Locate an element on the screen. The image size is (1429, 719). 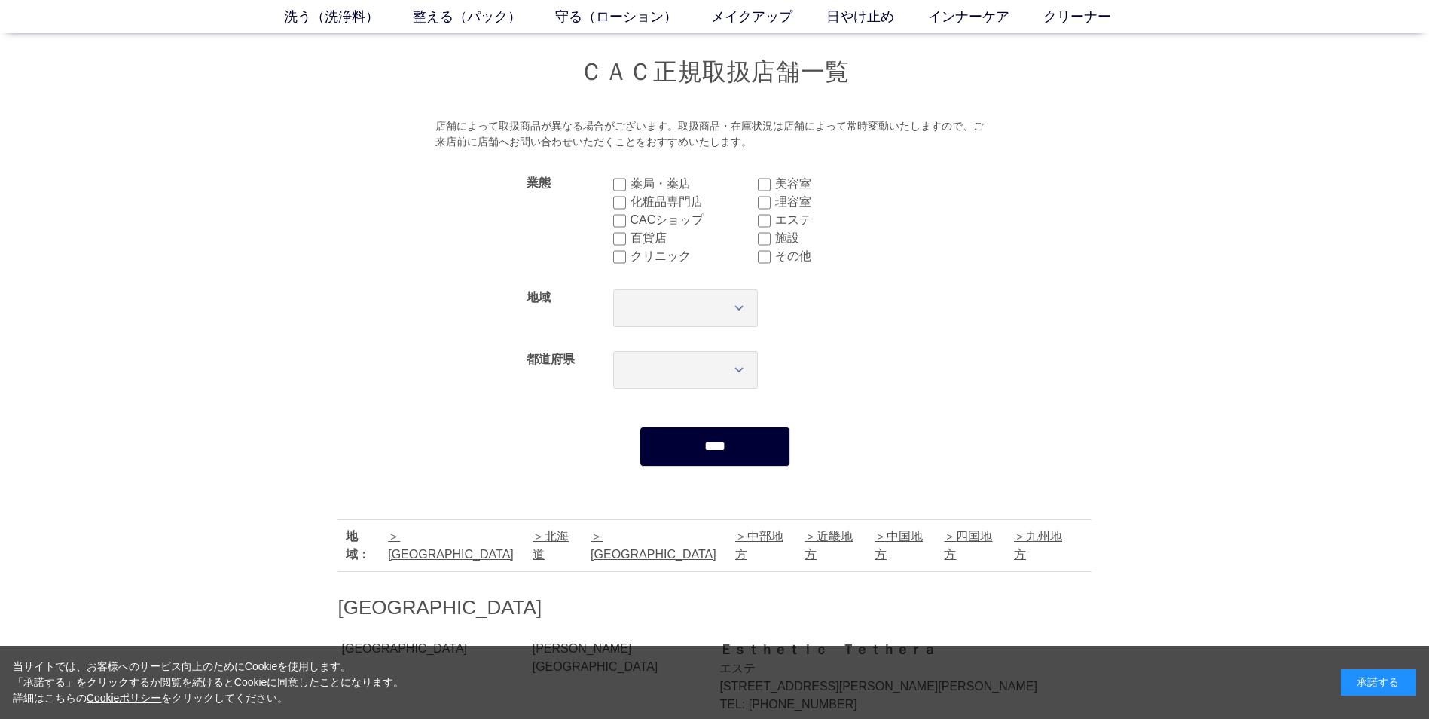
label: エステ is located at coordinates (839, 220).